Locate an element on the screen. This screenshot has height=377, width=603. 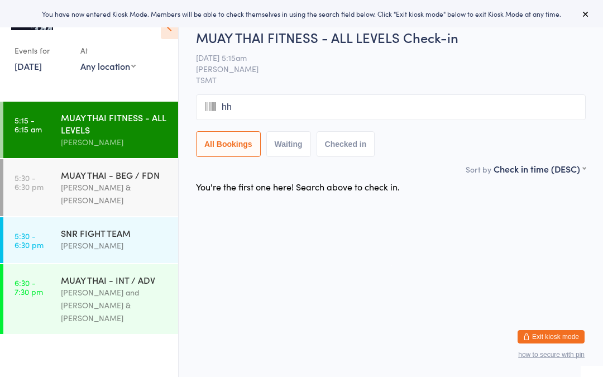
time: 6:30 - 7:30 pm is located at coordinates (28, 287).